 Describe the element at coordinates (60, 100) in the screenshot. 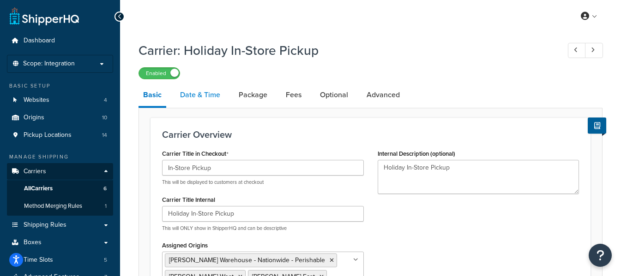

I see `a: Websites4` at that location.